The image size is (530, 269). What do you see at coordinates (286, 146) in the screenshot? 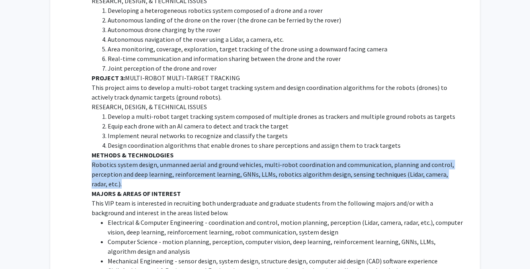
I see `li: Design coordination algorithms that enable drones to share perceptions and assign them to track t...` at bounding box center [286, 146].